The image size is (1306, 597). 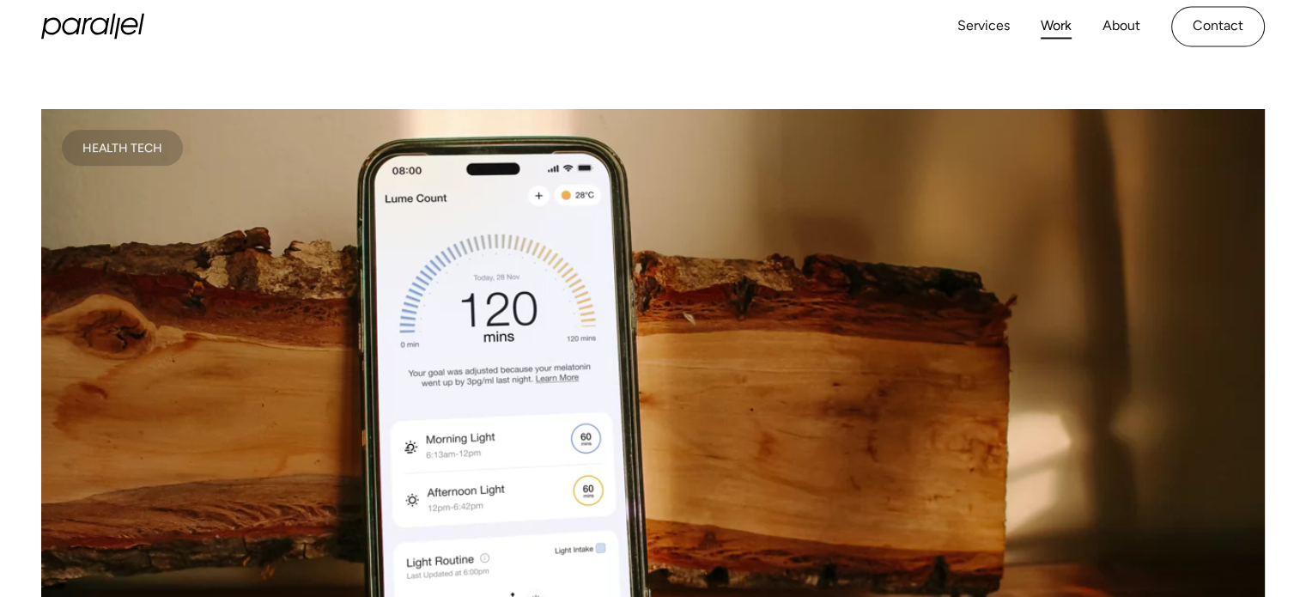 I want to click on div: Health Tech, so click(x=122, y=148).